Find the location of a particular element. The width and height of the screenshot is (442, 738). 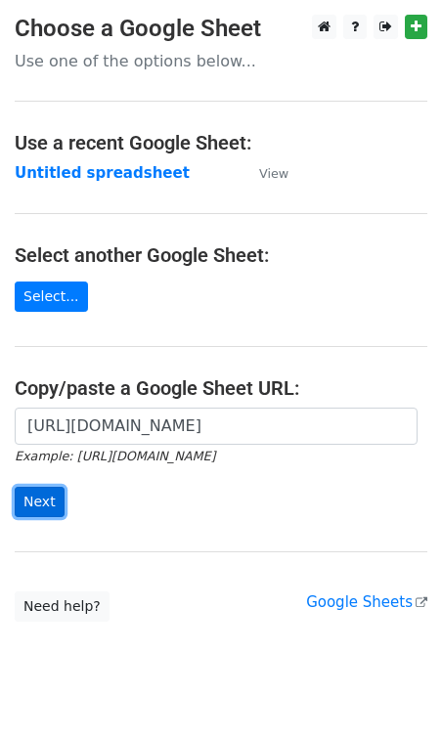

p: Use one of the options below... is located at coordinates (221, 61).